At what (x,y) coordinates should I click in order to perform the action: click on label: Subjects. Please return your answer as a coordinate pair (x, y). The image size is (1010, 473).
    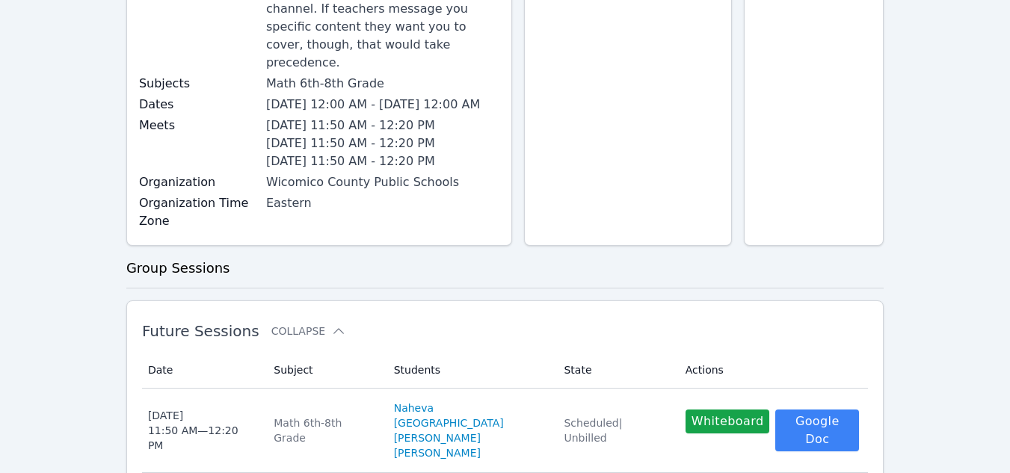
    Looking at the image, I should click on (198, 84).